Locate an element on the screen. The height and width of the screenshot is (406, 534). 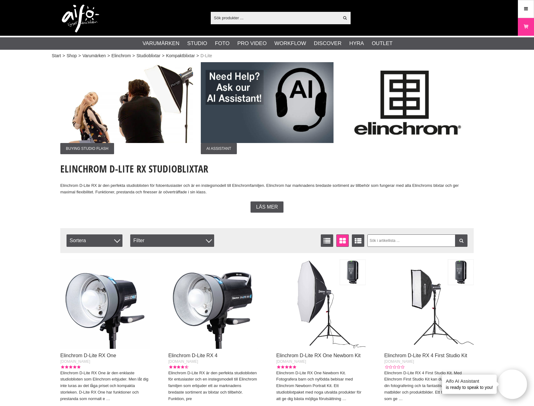
span: Läs mer is located at coordinates (267, 207).